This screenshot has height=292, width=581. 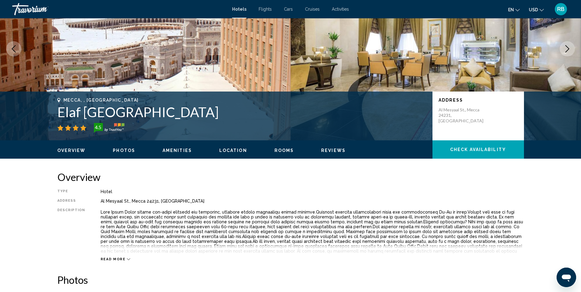 What do you see at coordinates (511, 10) in the screenshot?
I see `span: en` at bounding box center [511, 10].